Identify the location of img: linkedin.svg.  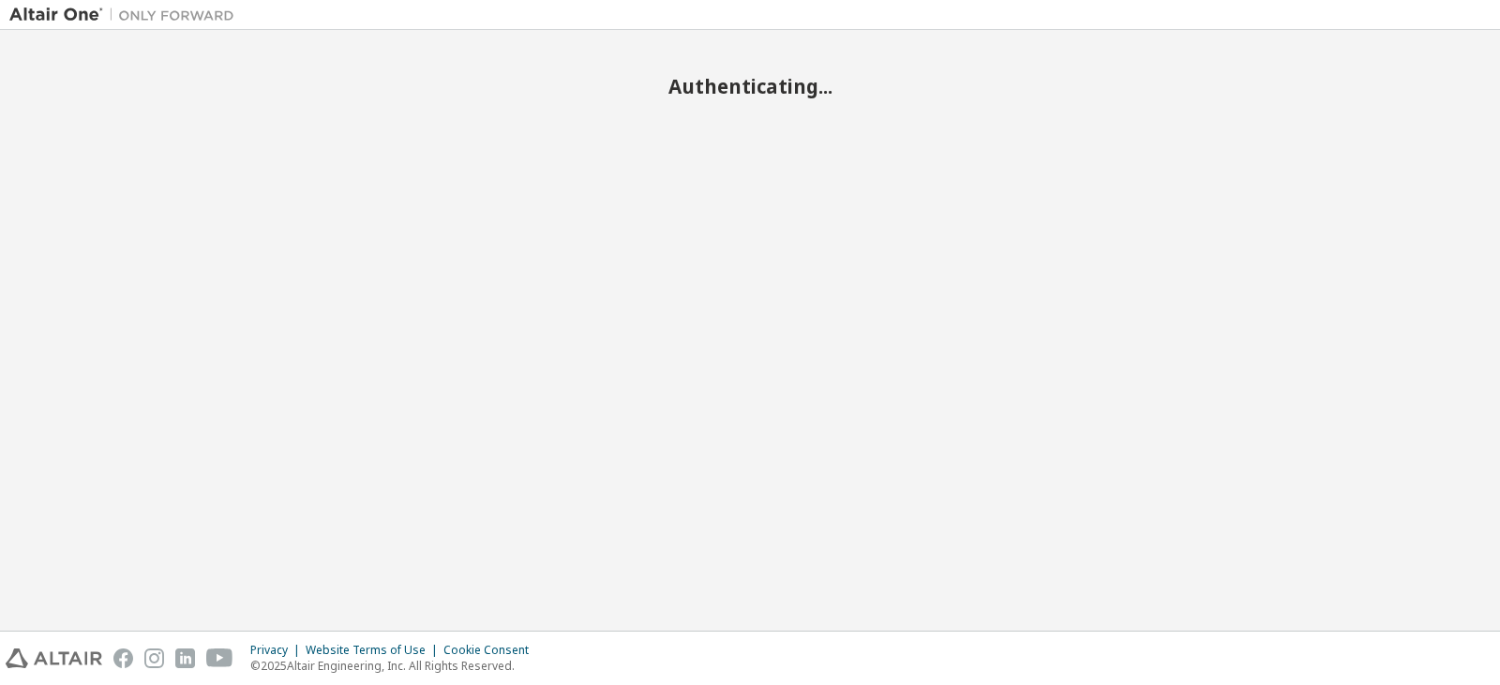
(185, 658).